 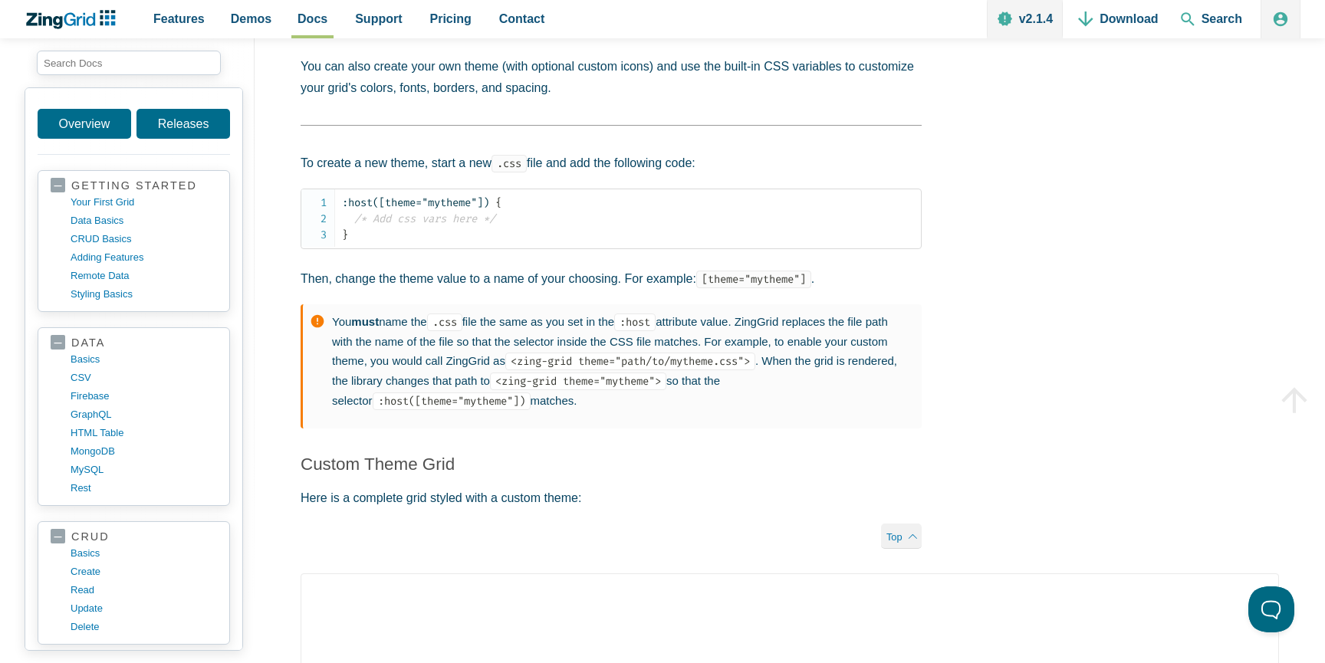 I want to click on a: getting started, so click(x=133, y=186).